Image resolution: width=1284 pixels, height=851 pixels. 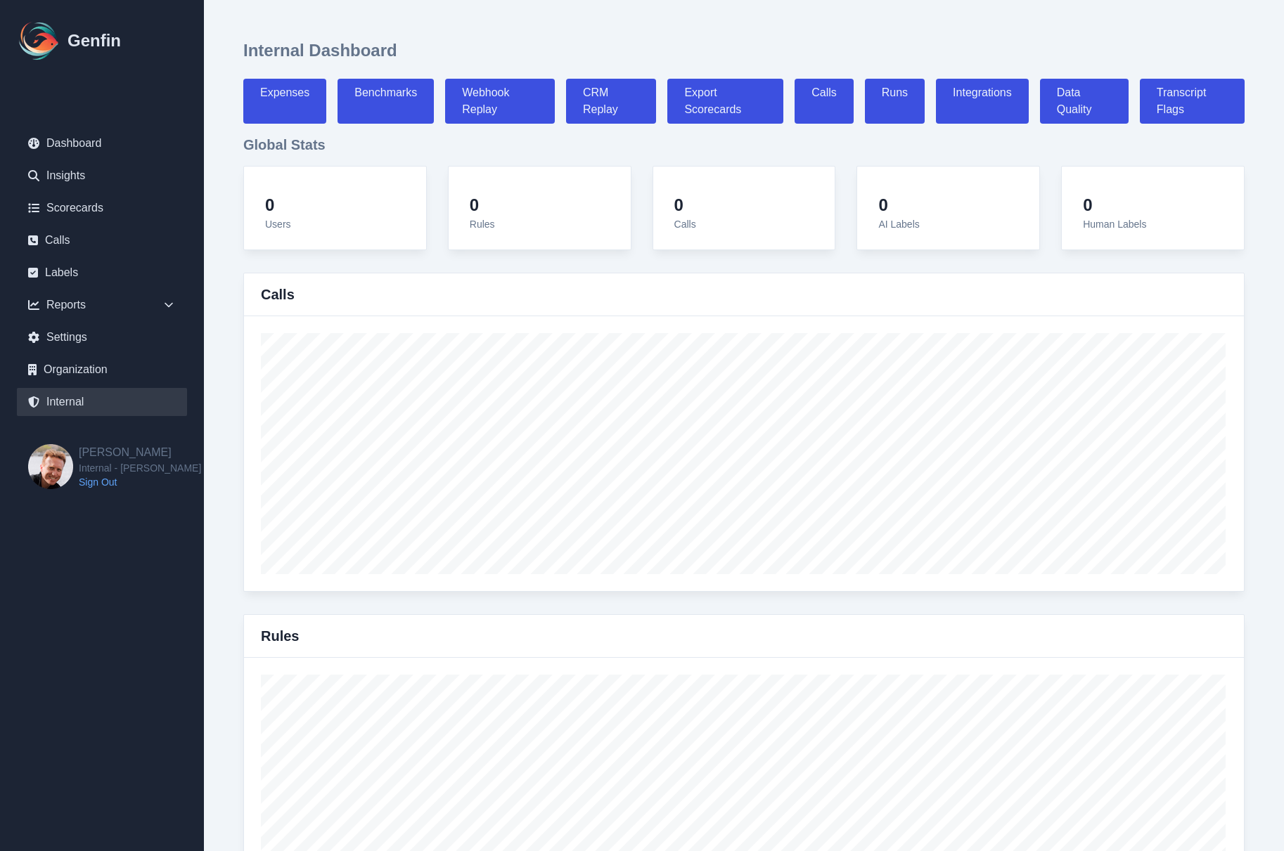 I want to click on span: Human Labels, so click(x=1114, y=224).